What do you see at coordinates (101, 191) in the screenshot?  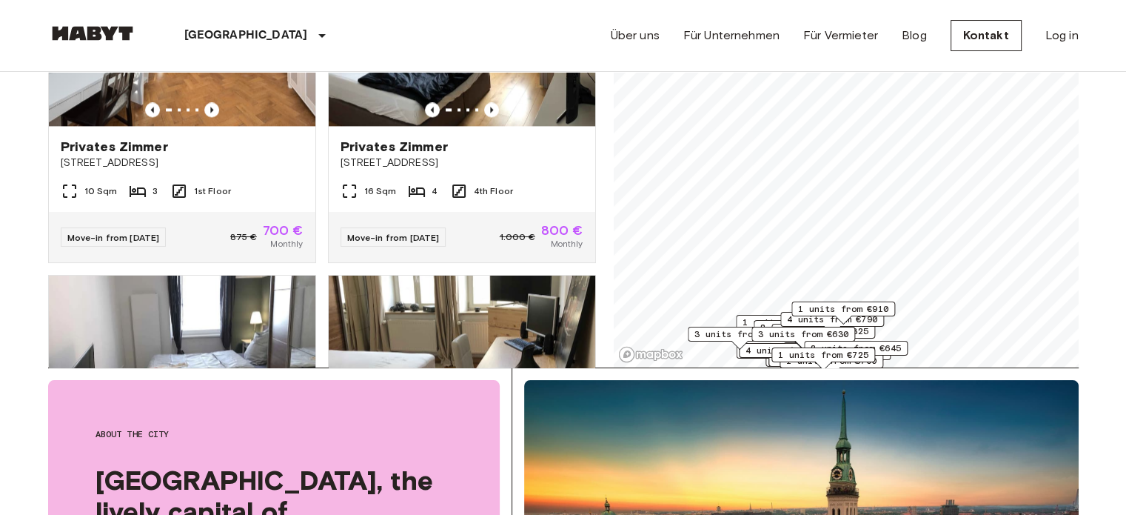 I see `span: 10 Sqm` at bounding box center [101, 191].